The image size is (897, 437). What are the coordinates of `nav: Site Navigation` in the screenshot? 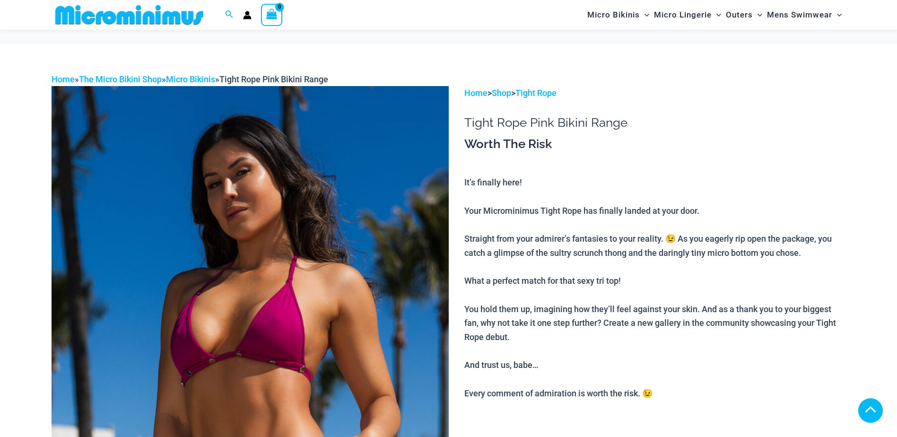 It's located at (714, 15).